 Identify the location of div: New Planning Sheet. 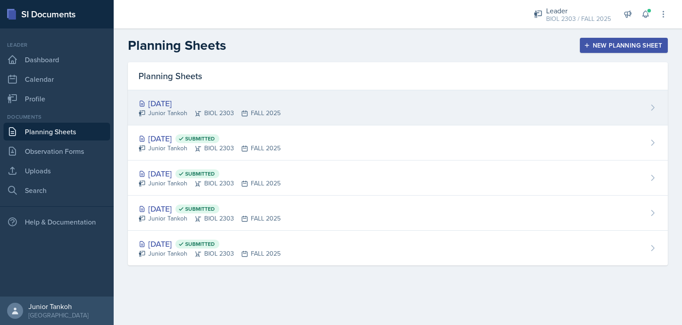
(624, 45).